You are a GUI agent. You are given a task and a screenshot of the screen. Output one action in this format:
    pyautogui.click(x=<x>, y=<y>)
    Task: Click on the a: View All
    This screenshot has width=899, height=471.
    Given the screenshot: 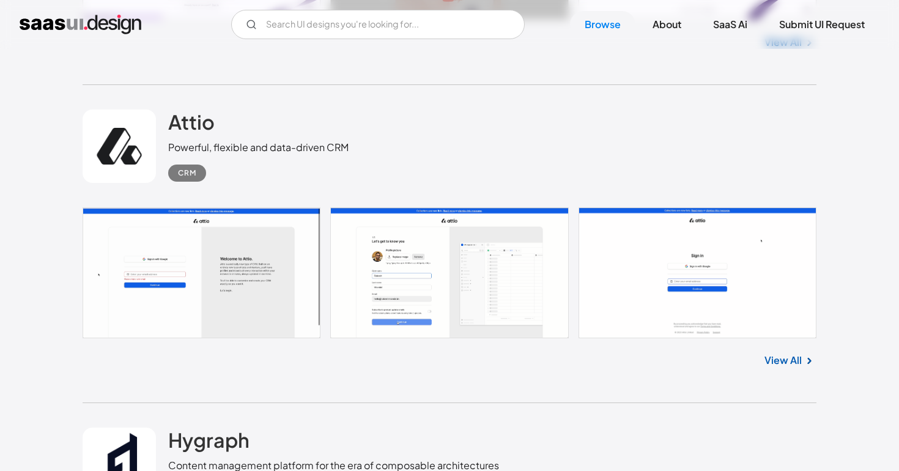 What is the action you would take?
    pyautogui.click(x=782, y=360)
    